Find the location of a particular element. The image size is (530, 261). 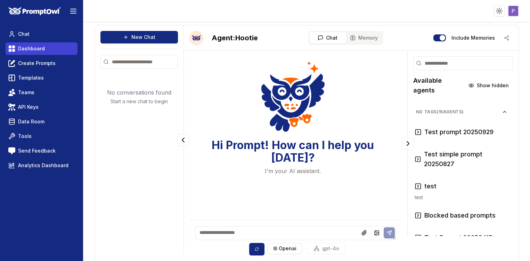

a: Analytics Dashboard is located at coordinates (41, 166).